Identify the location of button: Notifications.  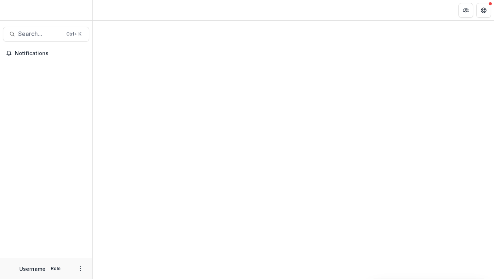
(46, 53).